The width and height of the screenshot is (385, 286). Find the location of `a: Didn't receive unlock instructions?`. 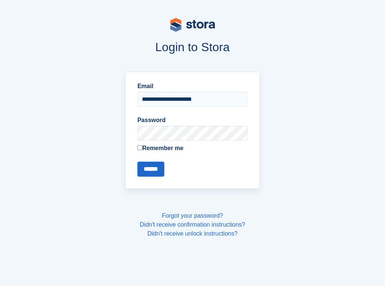

a: Didn't receive unlock instructions? is located at coordinates (192, 233).